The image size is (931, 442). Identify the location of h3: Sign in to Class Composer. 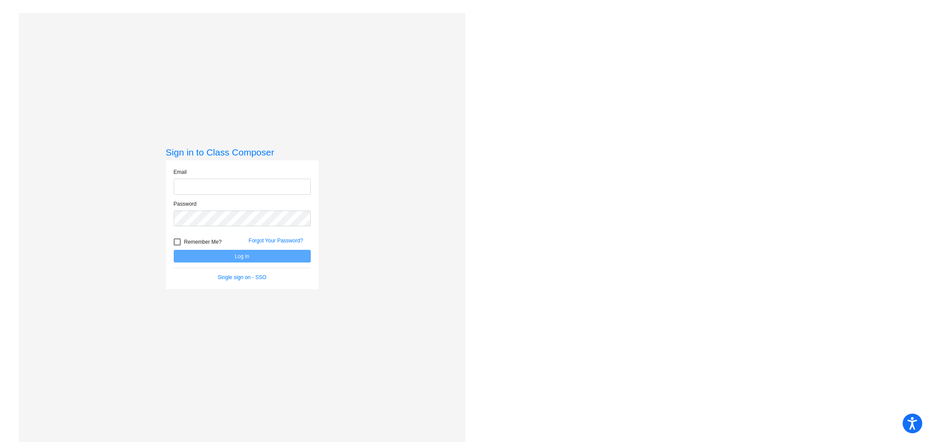
(242, 152).